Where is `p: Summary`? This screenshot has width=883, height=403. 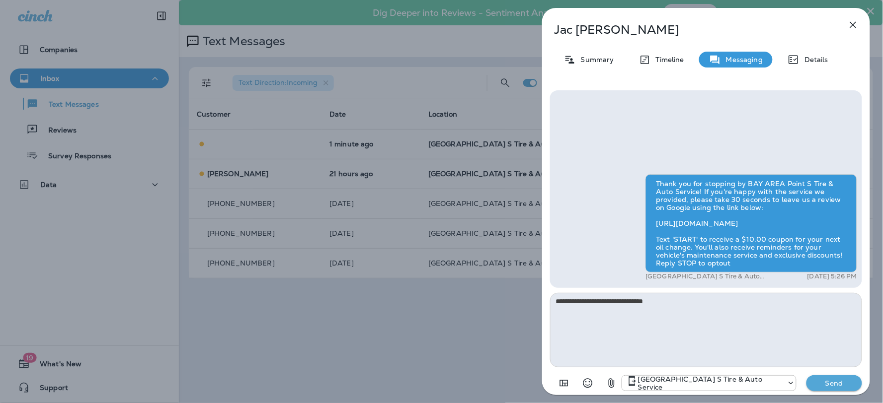 p: Summary is located at coordinates (595, 60).